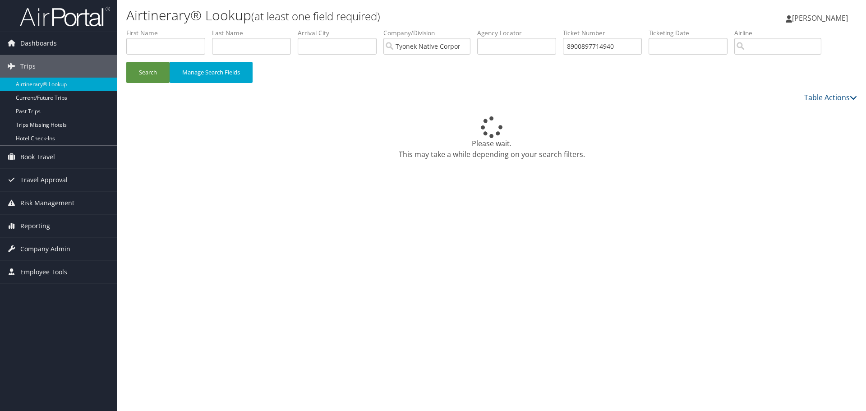  Describe the element at coordinates (47, 203) in the screenshot. I see `span: Risk Management` at that location.